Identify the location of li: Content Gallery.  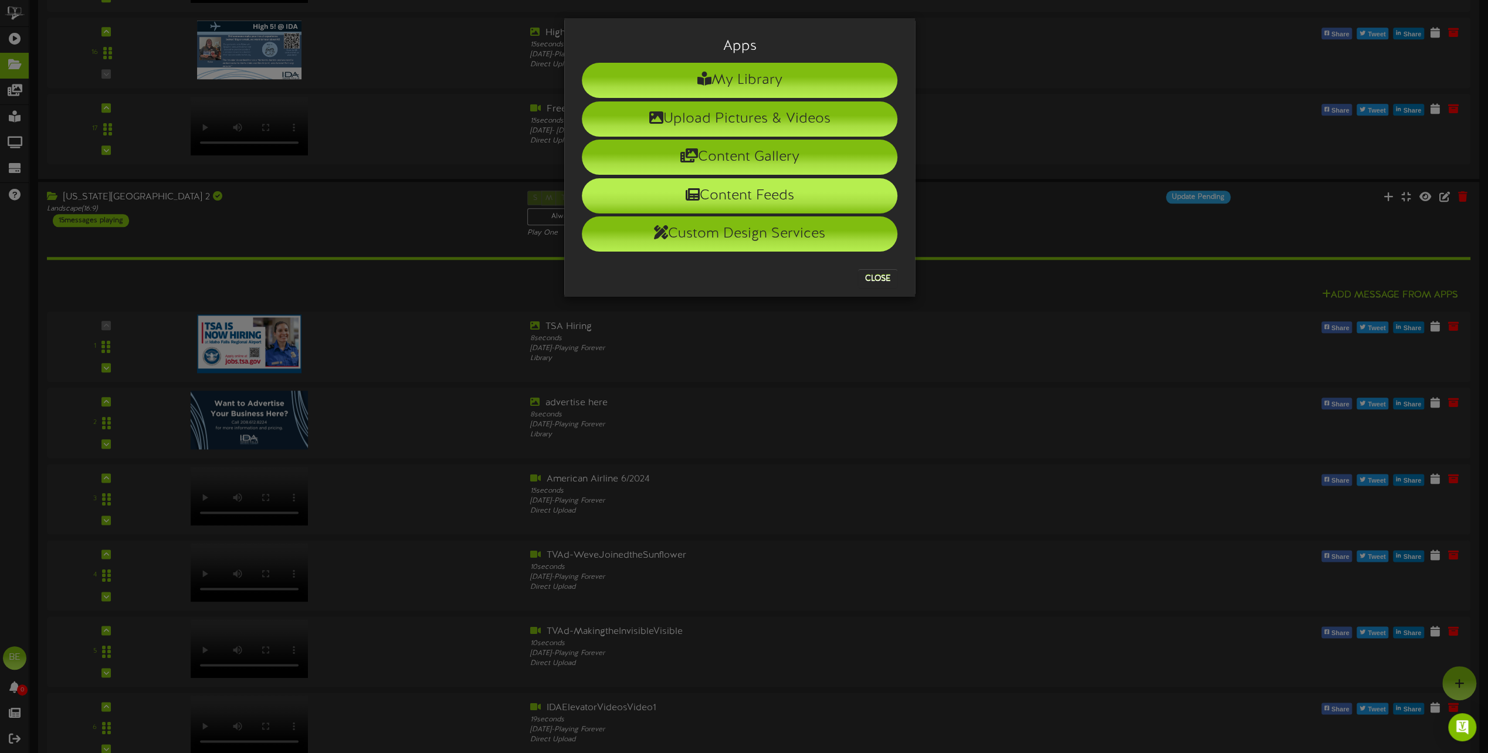
(739, 157).